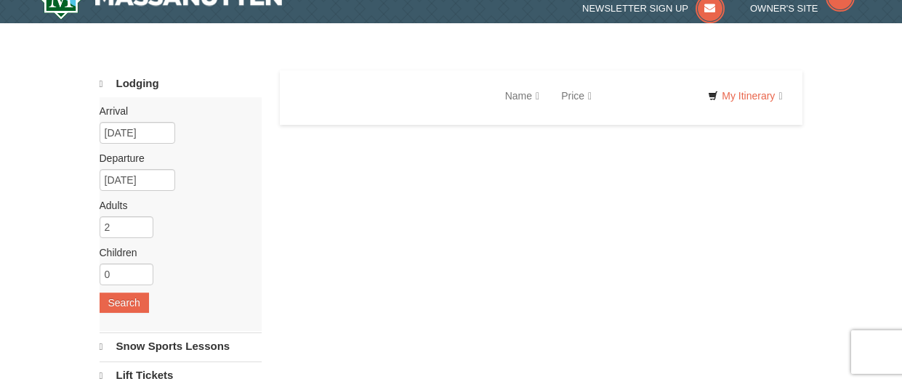 The image size is (902, 384). What do you see at coordinates (745, 96) in the screenshot?
I see `a: My Itinerary` at bounding box center [745, 96].